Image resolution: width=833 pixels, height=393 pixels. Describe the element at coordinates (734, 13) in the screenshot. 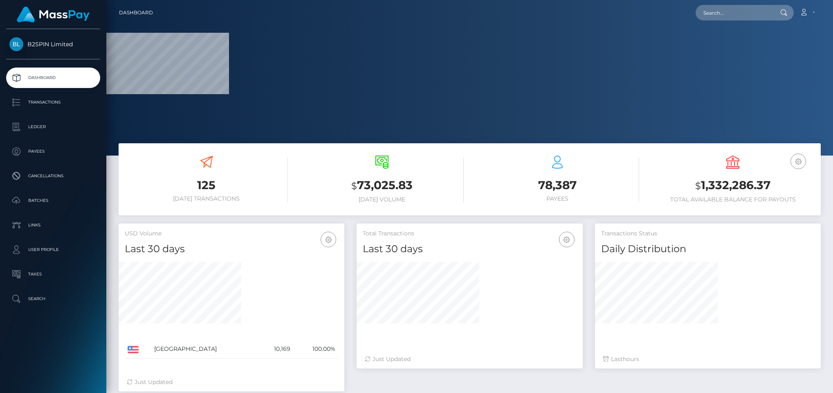

I see `input: Search...` at that location.